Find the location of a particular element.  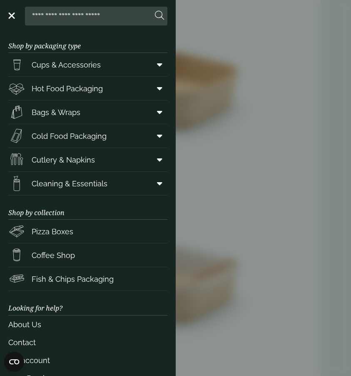

a: Cold Food Packaging is located at coordinates (88, 136).